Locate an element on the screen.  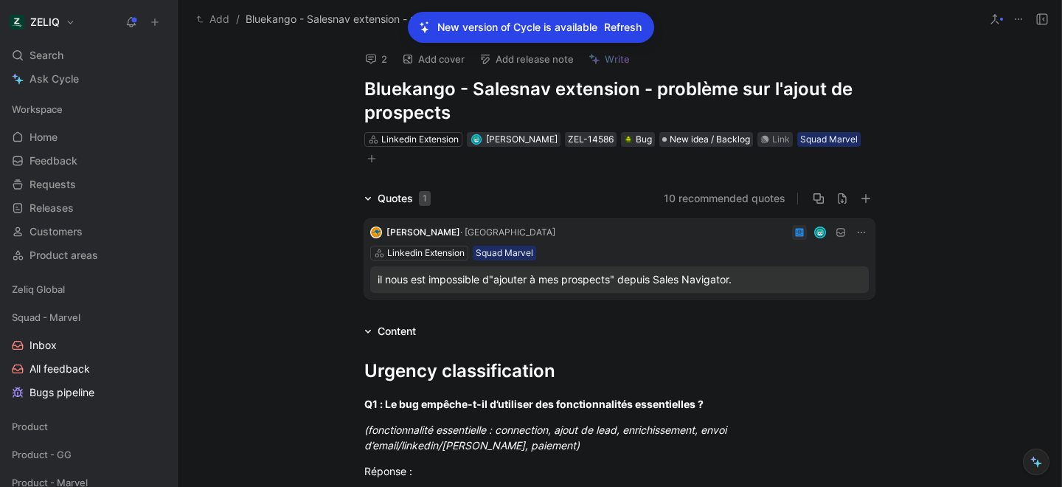
p: New version of Cycle is available is located at coordinates (517, 27).